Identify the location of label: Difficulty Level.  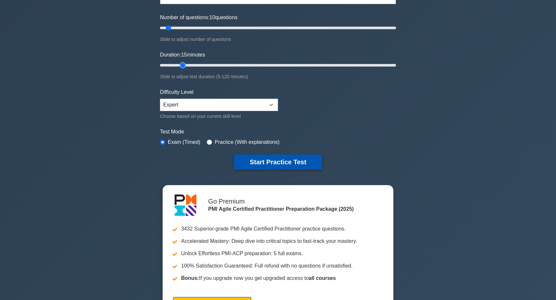
(176, 92).